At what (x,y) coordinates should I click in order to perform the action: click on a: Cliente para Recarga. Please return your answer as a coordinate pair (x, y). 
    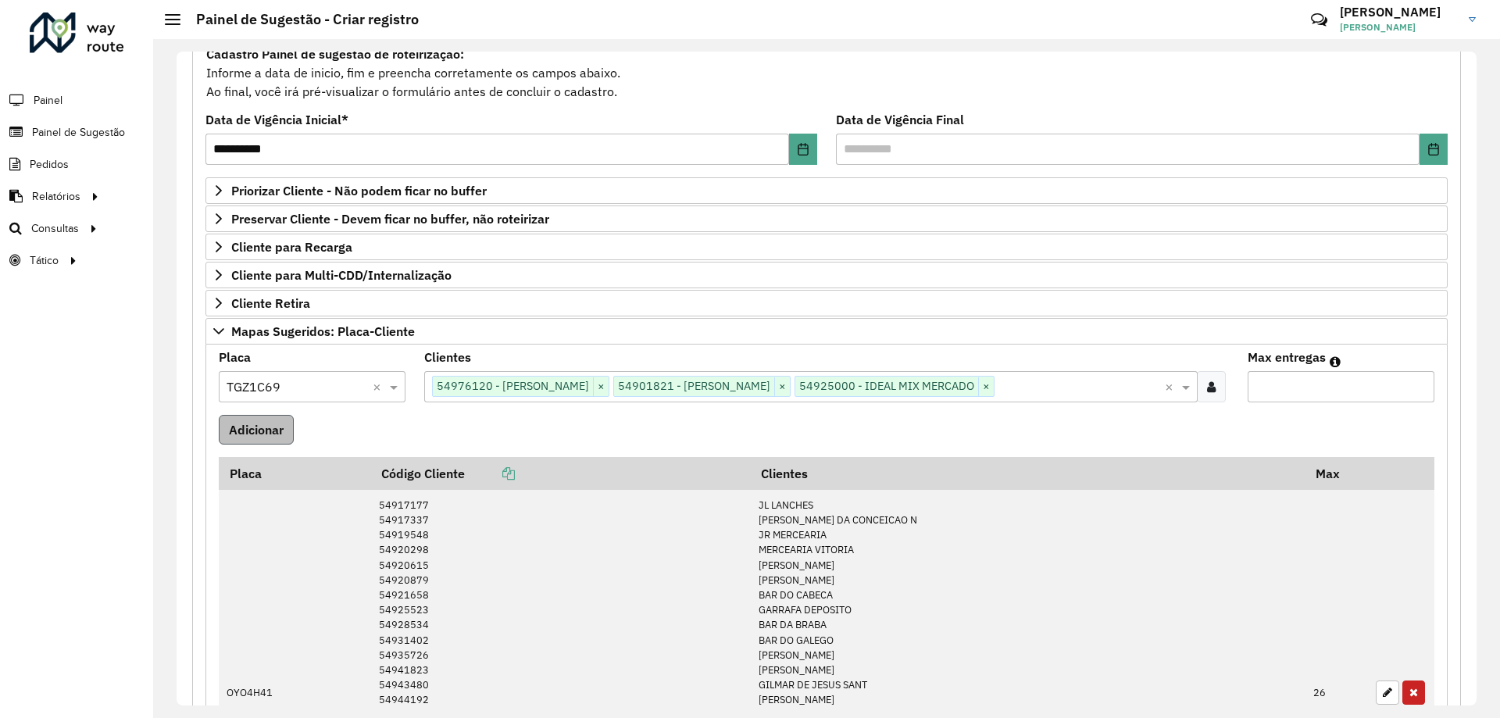
    Looking at the image, I should click on (827, 247).